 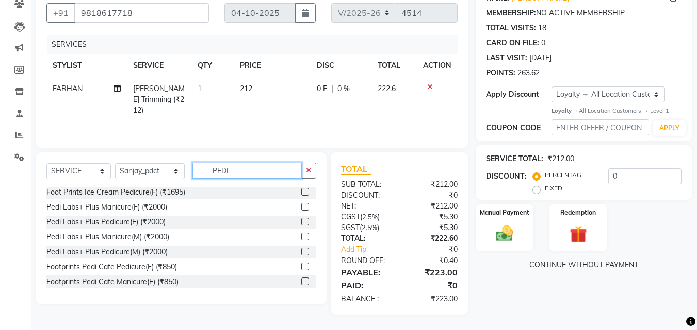 I want to click on strong: Loyalty →, so click(x=565, y=111).